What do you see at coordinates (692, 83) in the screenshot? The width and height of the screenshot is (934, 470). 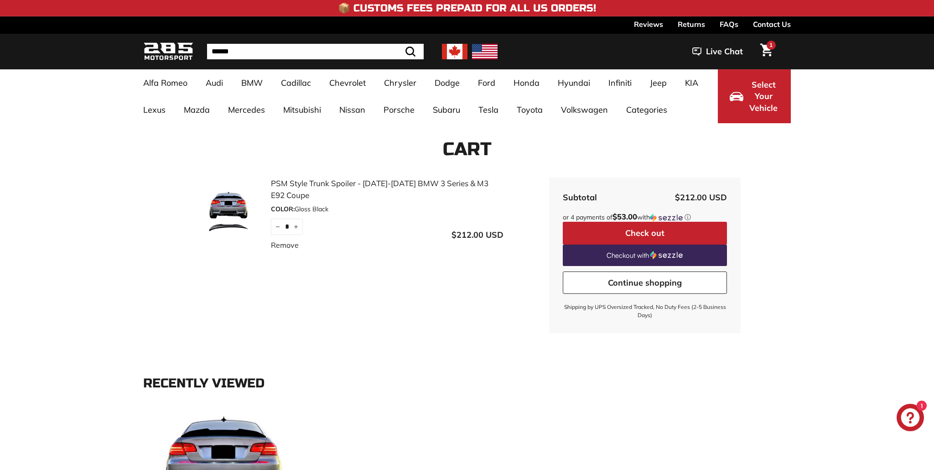 I see `a: KIA` at bounding box center [692, 83].